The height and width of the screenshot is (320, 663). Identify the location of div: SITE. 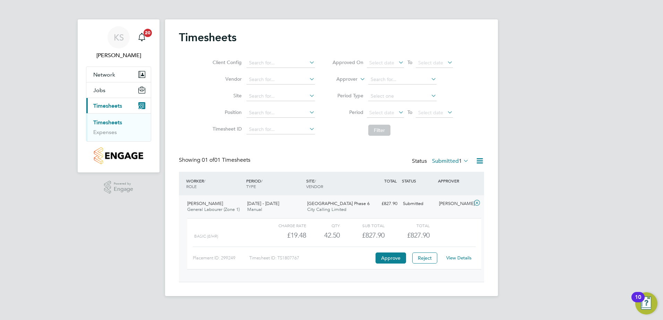
(334, 184).